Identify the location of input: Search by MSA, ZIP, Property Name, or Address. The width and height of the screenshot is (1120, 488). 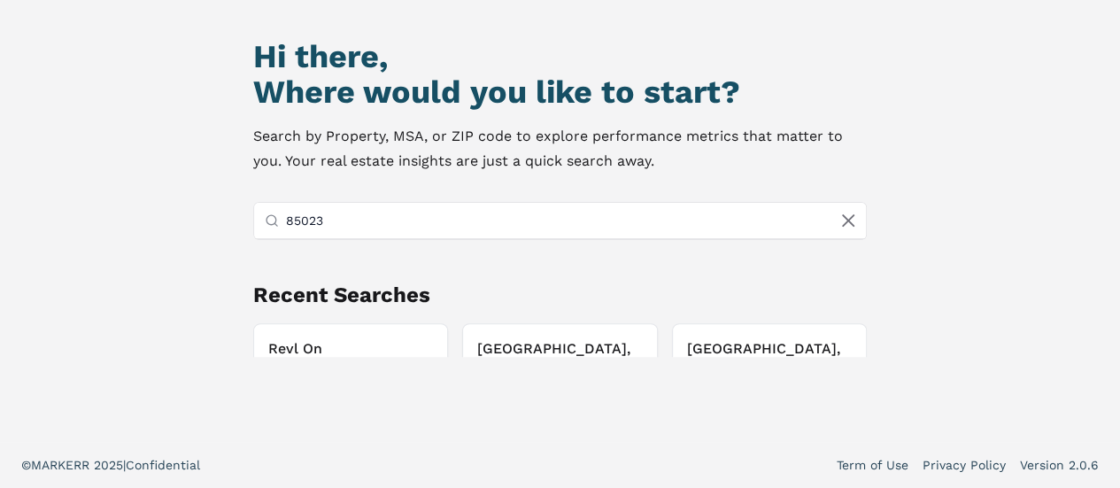
(571, 221).